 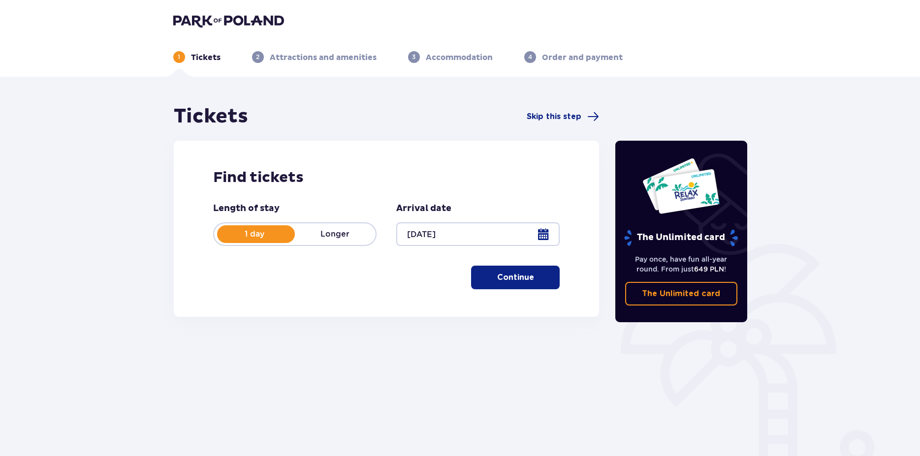 What do you see at coordinates (335, 234) in the screenshot?
I see `p: Longer` at bounding box center [335, 234].